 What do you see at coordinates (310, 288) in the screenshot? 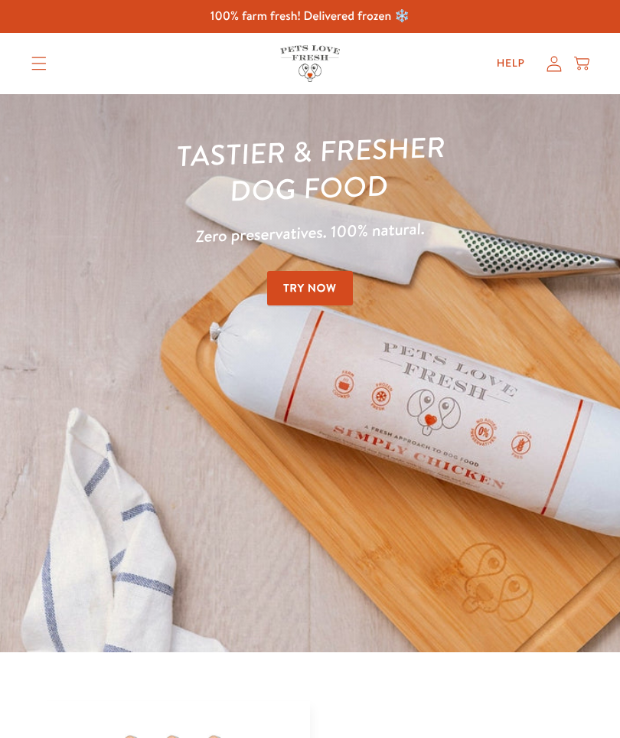
I see `a: Try Now` at bounding box center [310, 288].